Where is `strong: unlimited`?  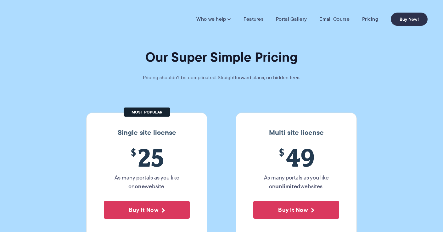 strong: unlimited is located at coordinates (288, 186).